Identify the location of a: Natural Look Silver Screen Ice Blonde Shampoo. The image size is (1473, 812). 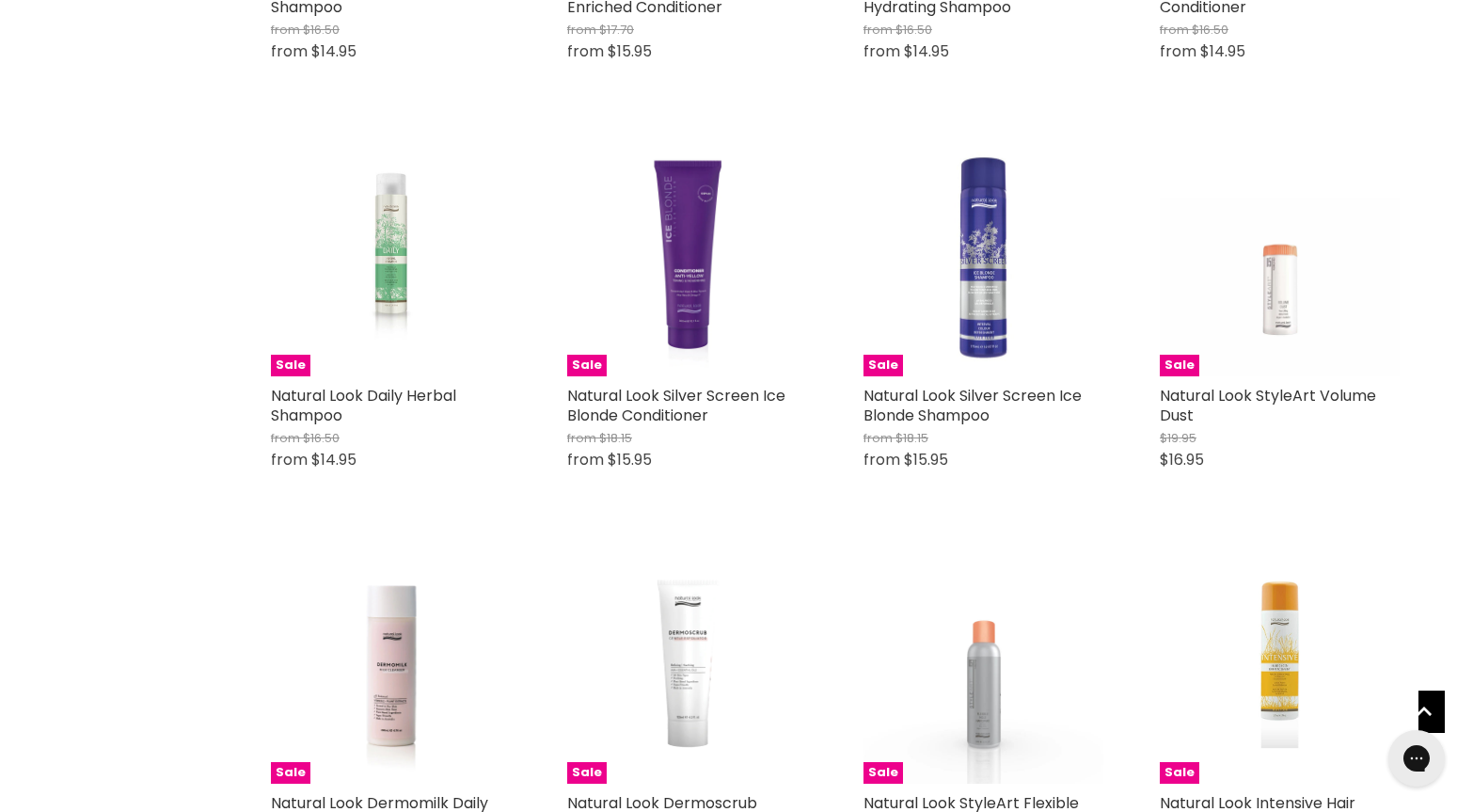
(973, 405).